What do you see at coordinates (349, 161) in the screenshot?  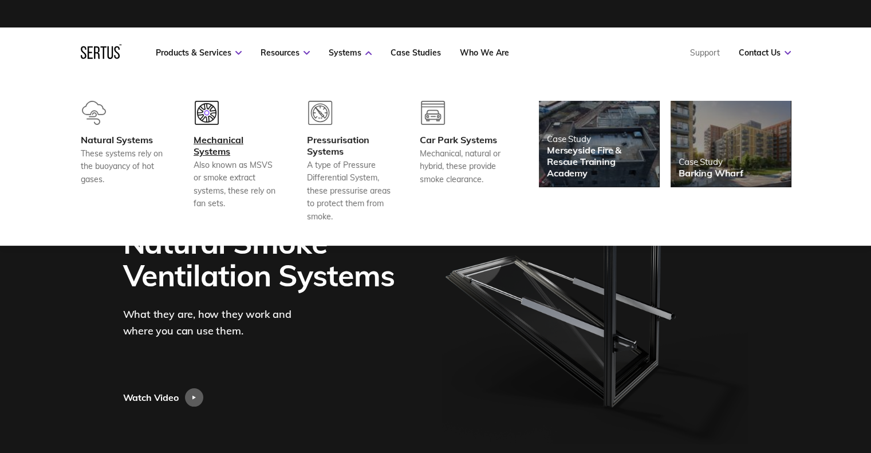 I see `a: Pressurisation SystemsA type of Pressure Differential System, these pressurise areas to protect t...` at bounding box center [349, 161].